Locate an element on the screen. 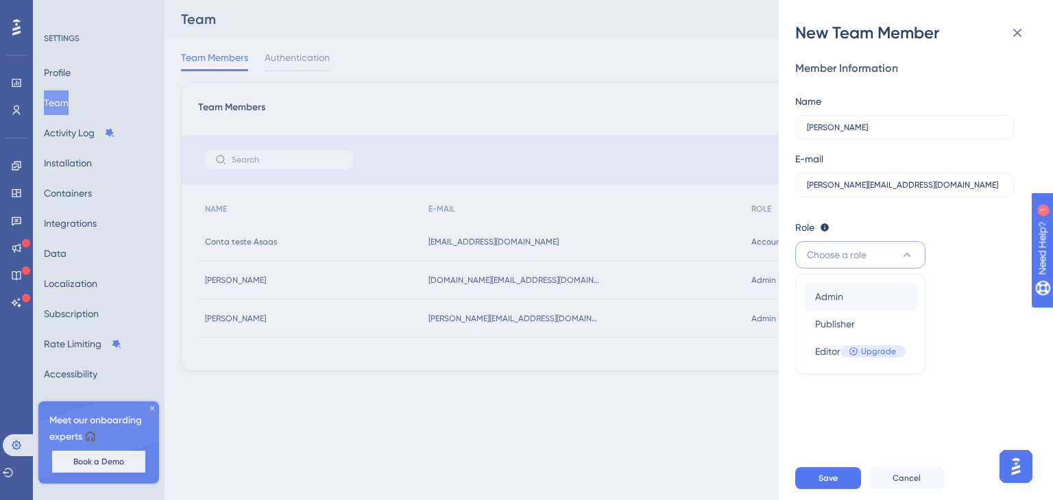 This screenshot has width=1053, height=500. span: Choose a role is located at coordinates (836, 255).